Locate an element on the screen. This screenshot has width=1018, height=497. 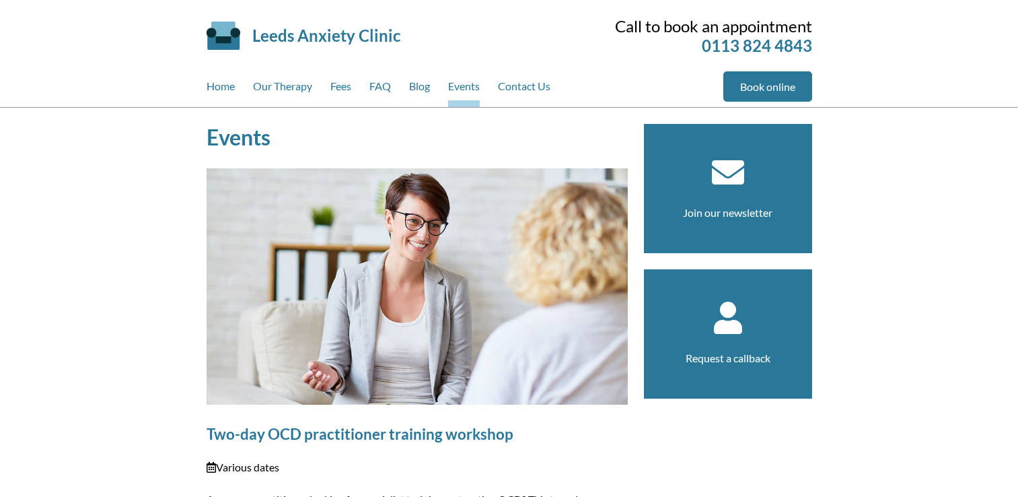
a: Two-day OCD practitioner training workshop is located at coordinates (360, 433).